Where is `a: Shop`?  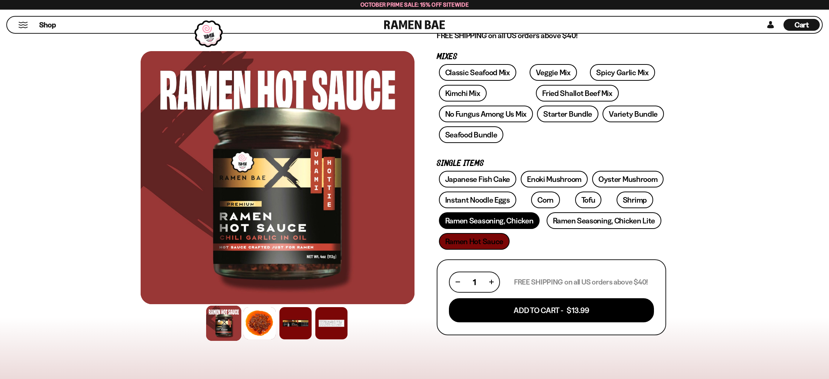
a: Shop is located at coordinates (47, 25).